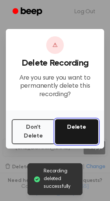 This screenshot has width=110, height=201. Describe the element at coordinates (33, 132) in the screenshot. I see `button: Don't Delete` at that location.